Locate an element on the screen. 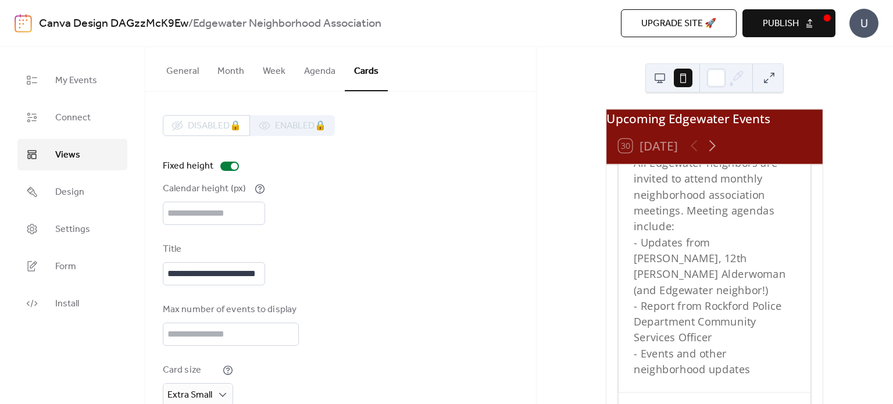 Image resolution: width=893 pixels, height=404 pixels. div: Title is located at coordinates (213, 249).